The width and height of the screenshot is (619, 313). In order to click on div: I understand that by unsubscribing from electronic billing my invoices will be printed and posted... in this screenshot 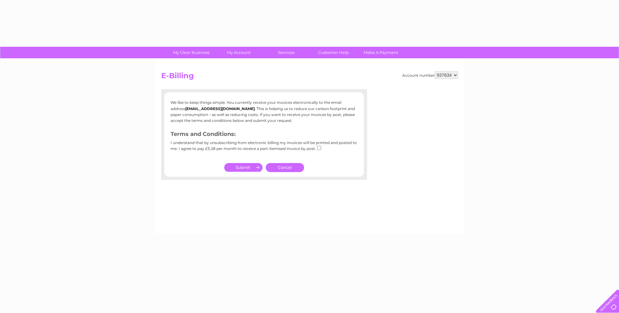, I will do `click(264, 148)`.